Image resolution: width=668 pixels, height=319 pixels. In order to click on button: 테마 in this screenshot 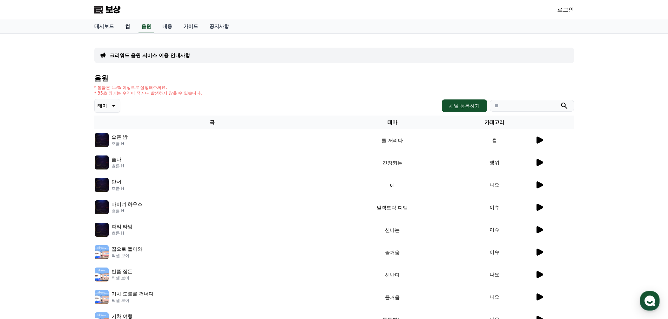, I will do `click(107, 106)`.